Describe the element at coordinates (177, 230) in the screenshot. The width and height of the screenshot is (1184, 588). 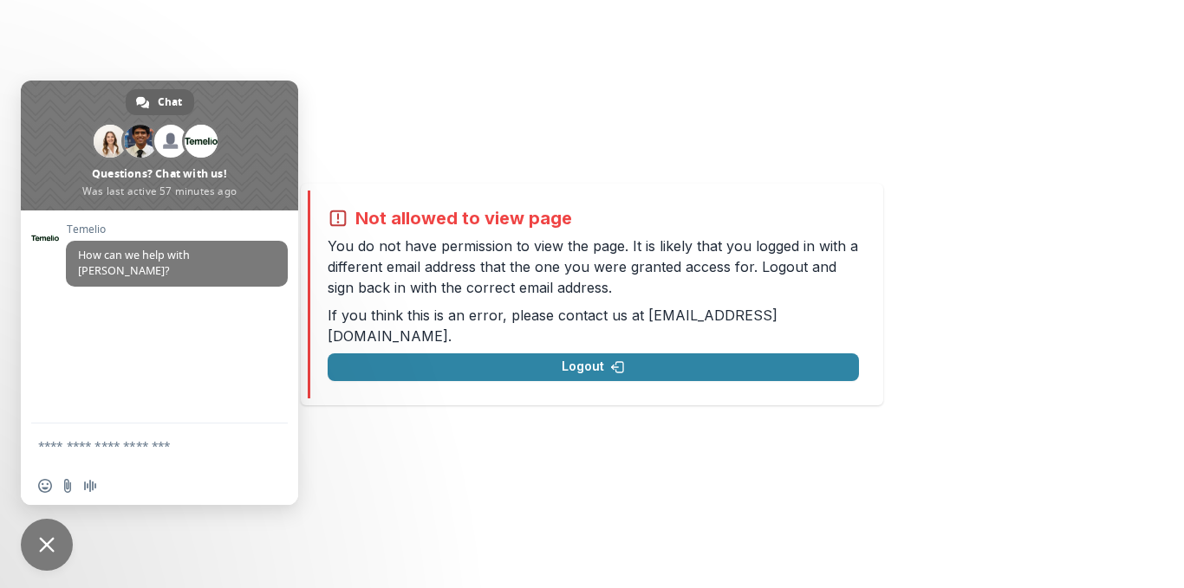
I see `span: Temelio` at that location.